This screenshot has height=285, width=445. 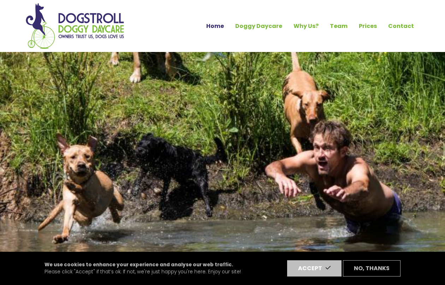 What do you see at coordinates (75, 26) in the screenshot?
I see `img: Home` at bounding box center [75, 26].